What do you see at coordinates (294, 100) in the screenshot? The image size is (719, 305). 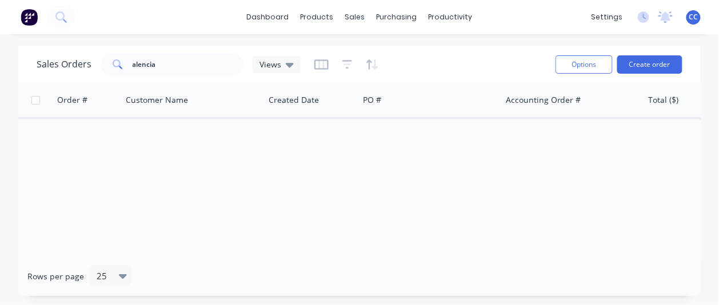 I see `div: Created Date` at bounding box center [294, 100].